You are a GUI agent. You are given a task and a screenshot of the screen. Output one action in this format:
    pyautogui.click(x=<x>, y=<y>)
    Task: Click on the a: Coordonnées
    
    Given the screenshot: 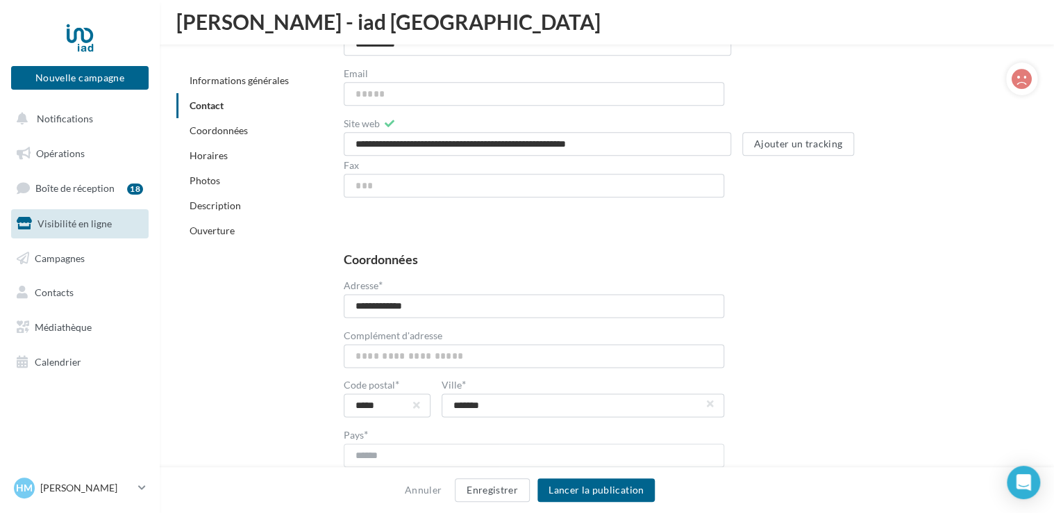 What is the action you would take?
    pyautogui.click(x=219, y=130)
    